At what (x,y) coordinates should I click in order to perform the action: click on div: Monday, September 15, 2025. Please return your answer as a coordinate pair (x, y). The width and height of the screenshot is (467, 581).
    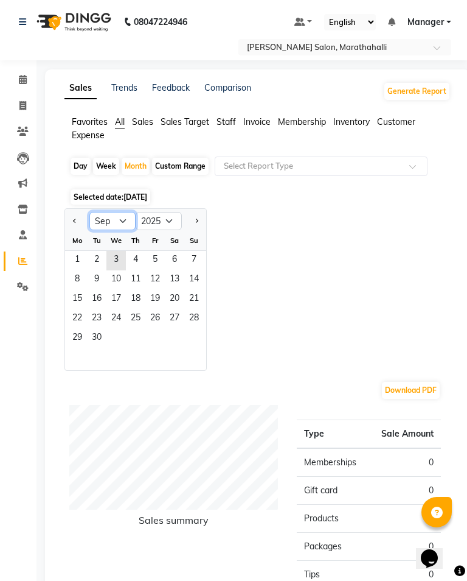
    Looking at the image, I should click on (77, 299).